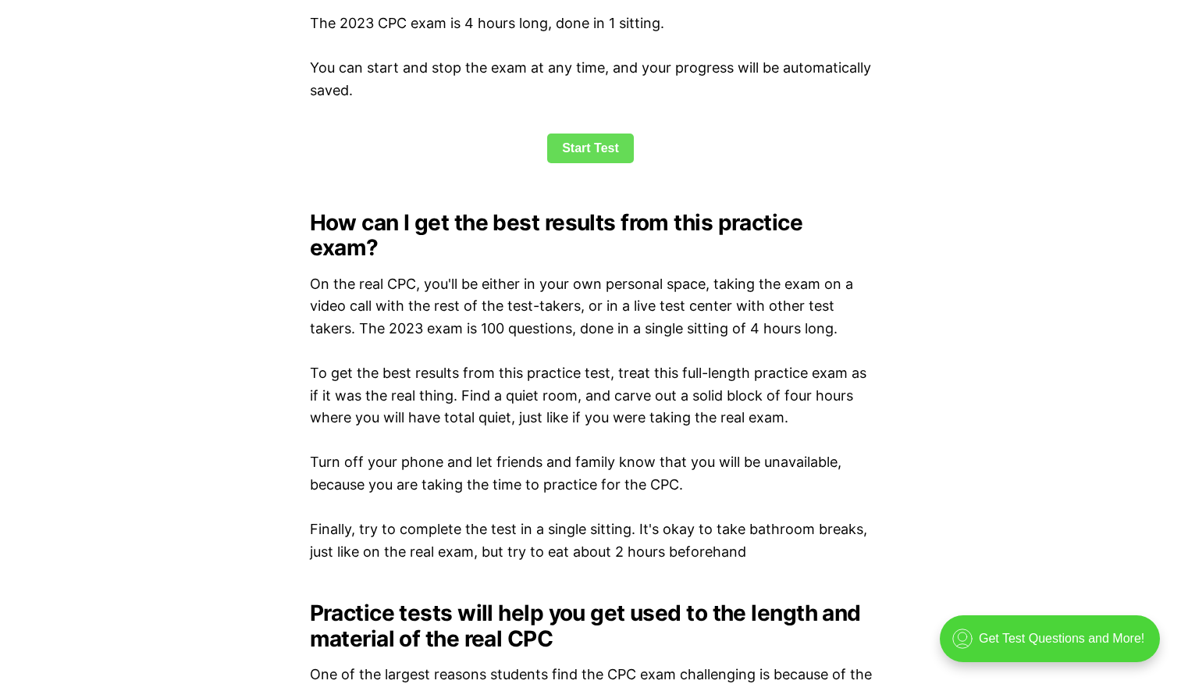 This screenshot has width=1181, height=684. Describe the element at coordinates (591, 625) in the screenshot. I see `h2: Practice tests will help you get used to the length and material of the real CPC` at that location.